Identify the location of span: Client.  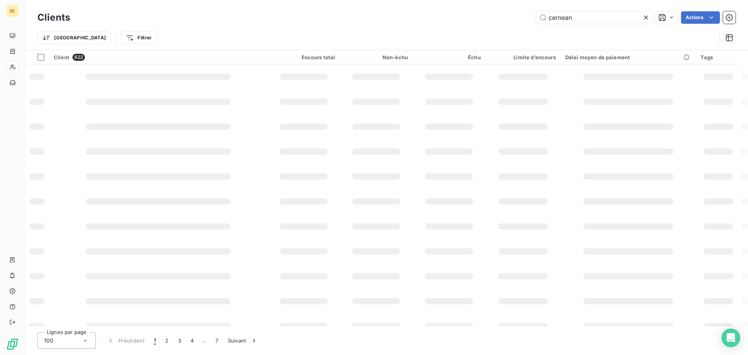
(62, 57).